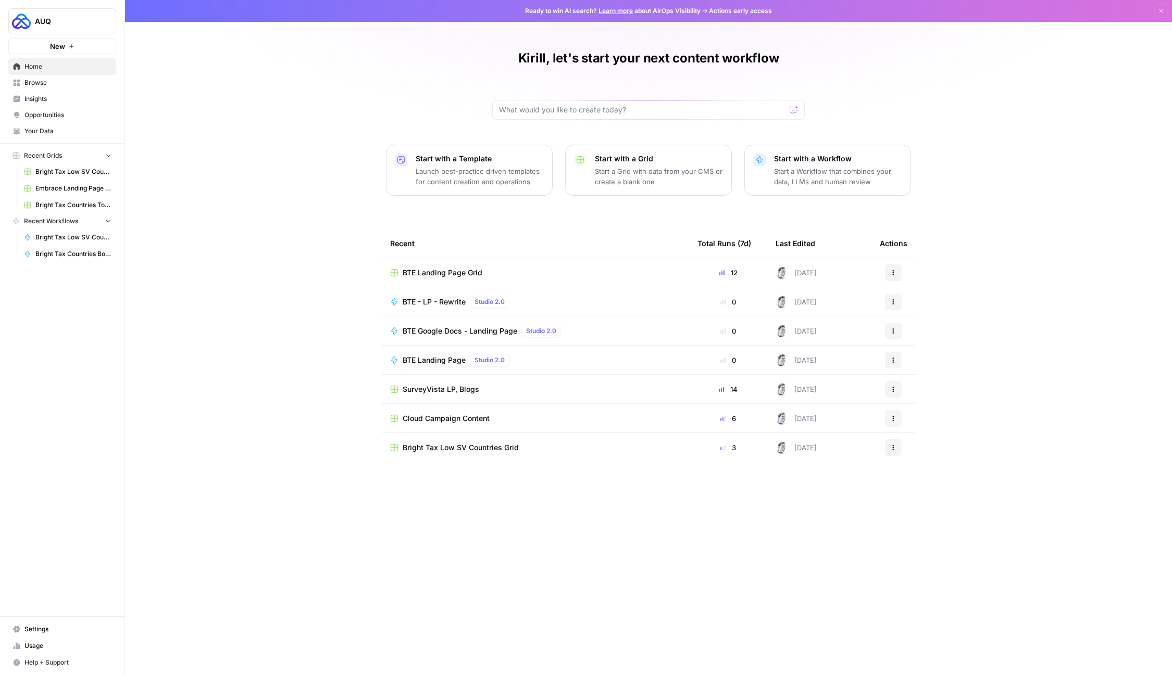 This screenshot has height=675, width=1172. I want to click on div: Recent, so click(535, 243).